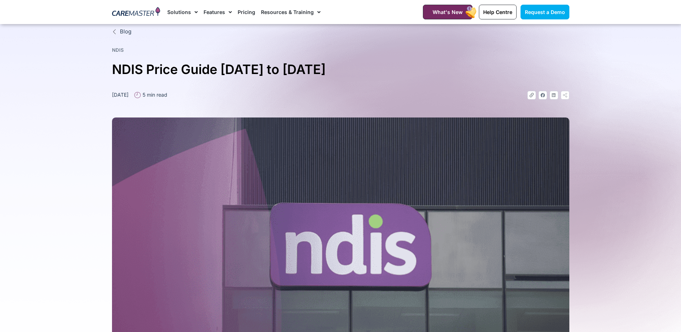 Image resolution: width=681 pixels, height=332 pixels. Describe the element at coordinates (498, 12) in the screenshot. I see `span: Help Centre` at that location.